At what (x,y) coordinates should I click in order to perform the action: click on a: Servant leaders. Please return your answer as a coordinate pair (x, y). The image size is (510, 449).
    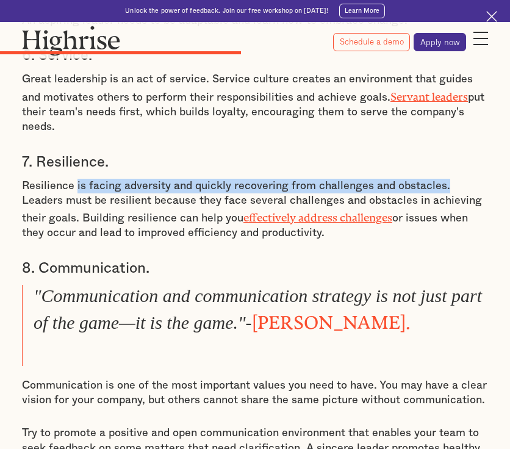
    Looking at the image, I should click on (429, 94).